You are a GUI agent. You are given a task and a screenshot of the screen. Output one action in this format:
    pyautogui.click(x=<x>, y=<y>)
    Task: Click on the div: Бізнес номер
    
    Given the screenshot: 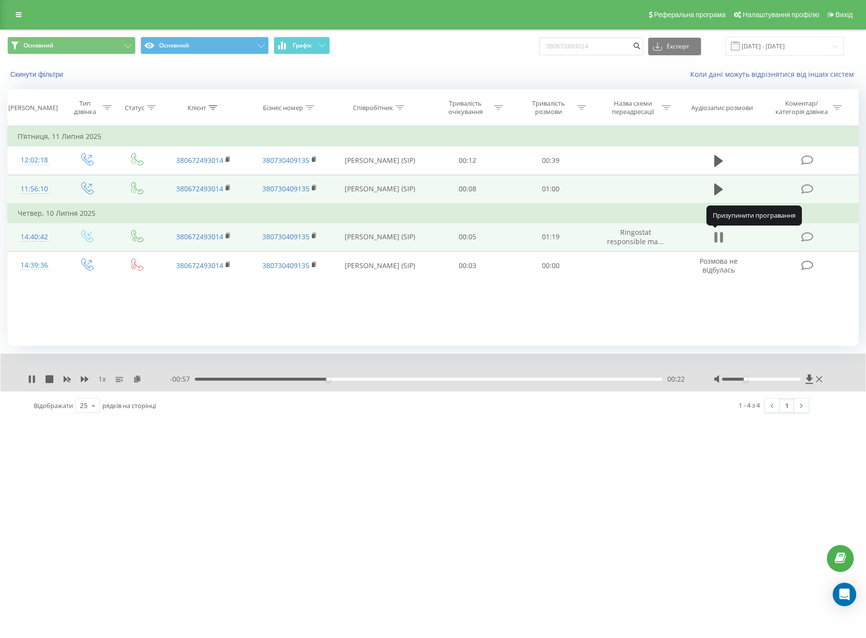 What is the action you would take?
    pyautogui.click(x=283, y=108)
    